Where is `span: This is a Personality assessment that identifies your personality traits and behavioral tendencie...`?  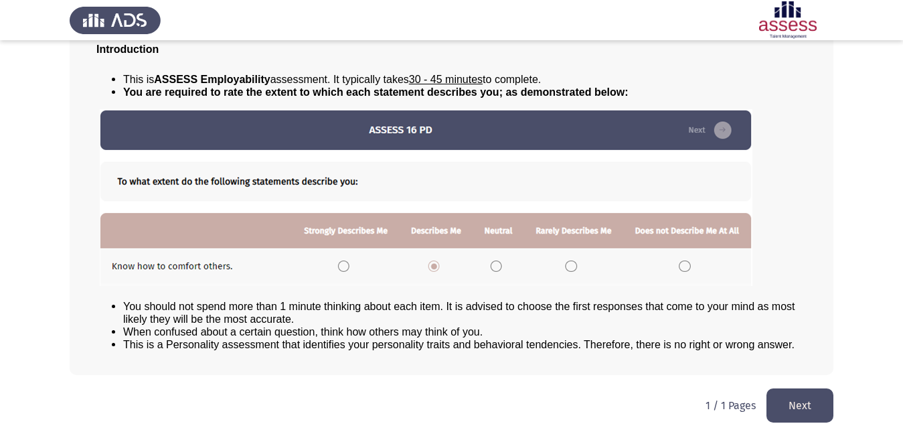
span: This is a Personality assessment that identifies your personality traits and behavioral tendencie... is located at coordinates (458, 344).